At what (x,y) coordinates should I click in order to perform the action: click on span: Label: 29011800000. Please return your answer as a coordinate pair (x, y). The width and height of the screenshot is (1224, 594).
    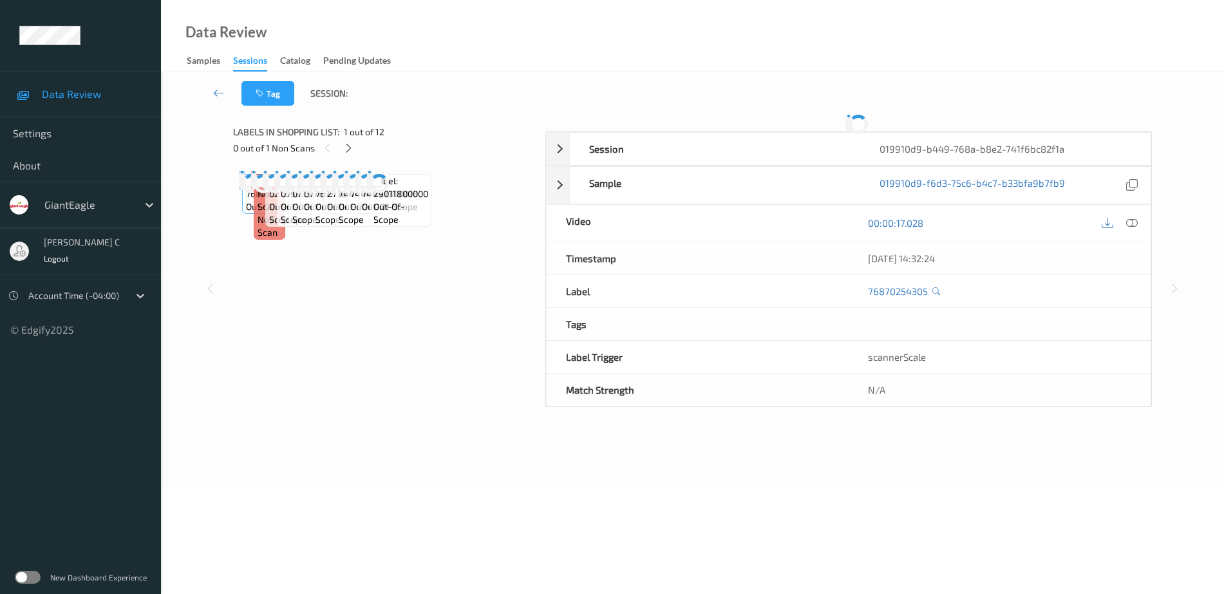
    Looking at the image, I should click on (400, 187).